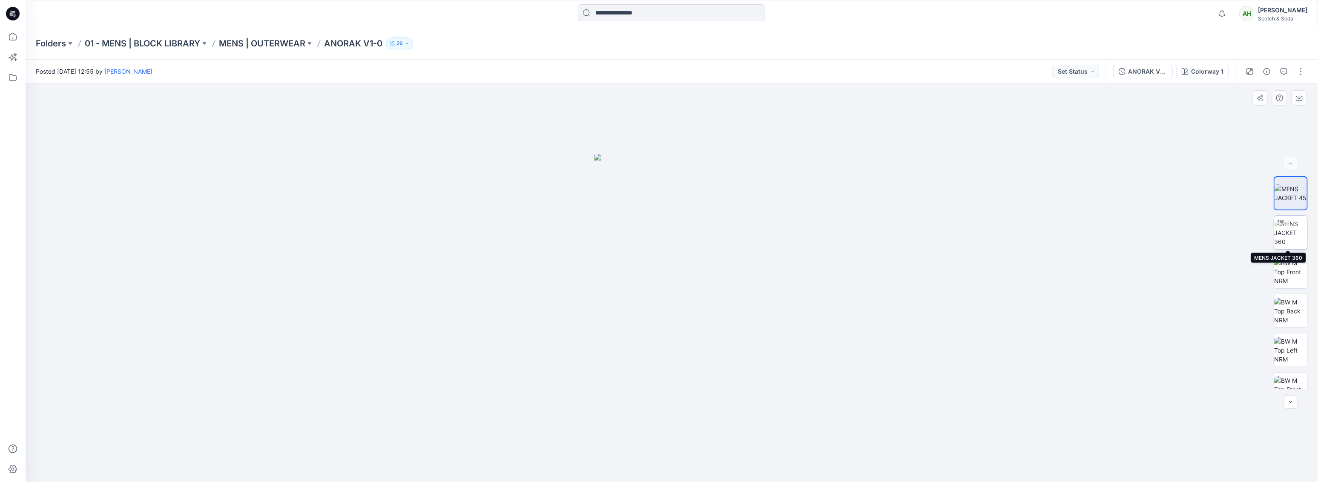  Describe the element at coordinates (262, 43) in the screenshot. I see `a: MENS | OUTERWEAR` at that location.